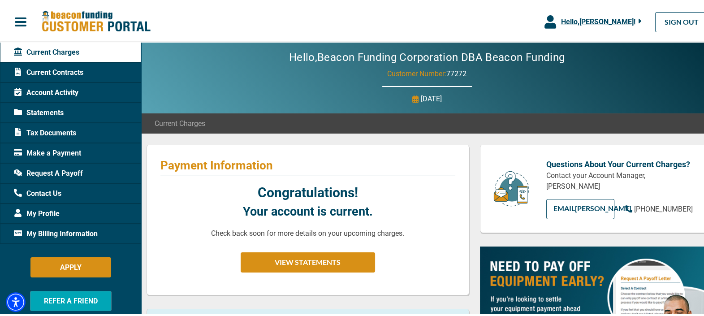 This screenshot has width=704, height=316. I want to click on p: Check back soon for more details on your upcoming charges., so click(307, 232).